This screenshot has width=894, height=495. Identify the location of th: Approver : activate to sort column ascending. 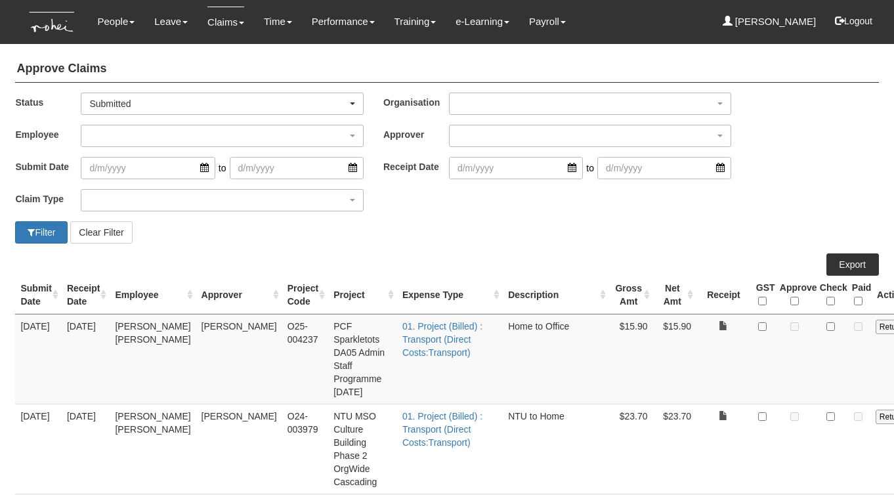
(239, 295).